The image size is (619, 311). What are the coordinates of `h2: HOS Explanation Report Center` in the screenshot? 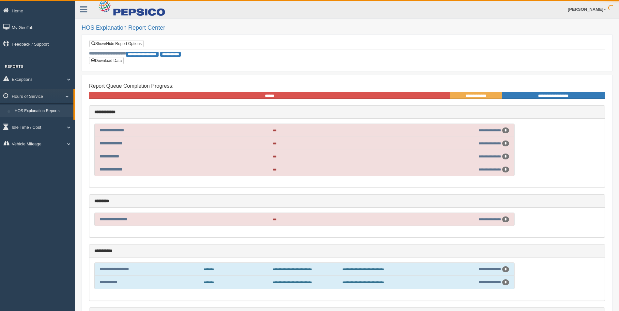 It's located at (347, 28).